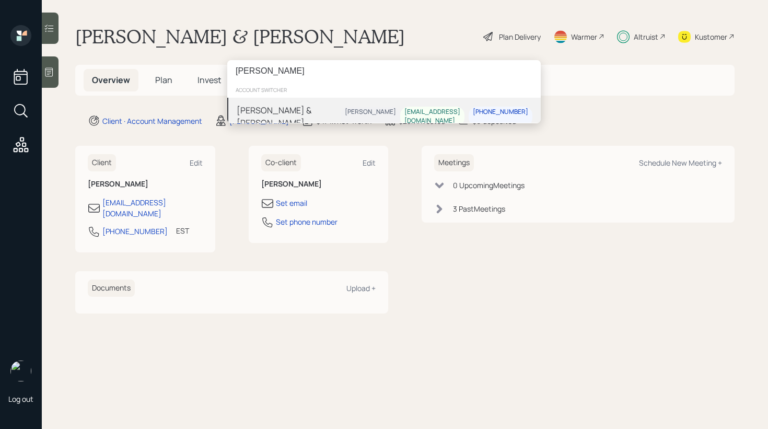 This screenshot has width=768, height=429. What do you see at coordinates (384, 90) in the screenshot?
I see `div: account switcher` at bounding box center [384, 90].